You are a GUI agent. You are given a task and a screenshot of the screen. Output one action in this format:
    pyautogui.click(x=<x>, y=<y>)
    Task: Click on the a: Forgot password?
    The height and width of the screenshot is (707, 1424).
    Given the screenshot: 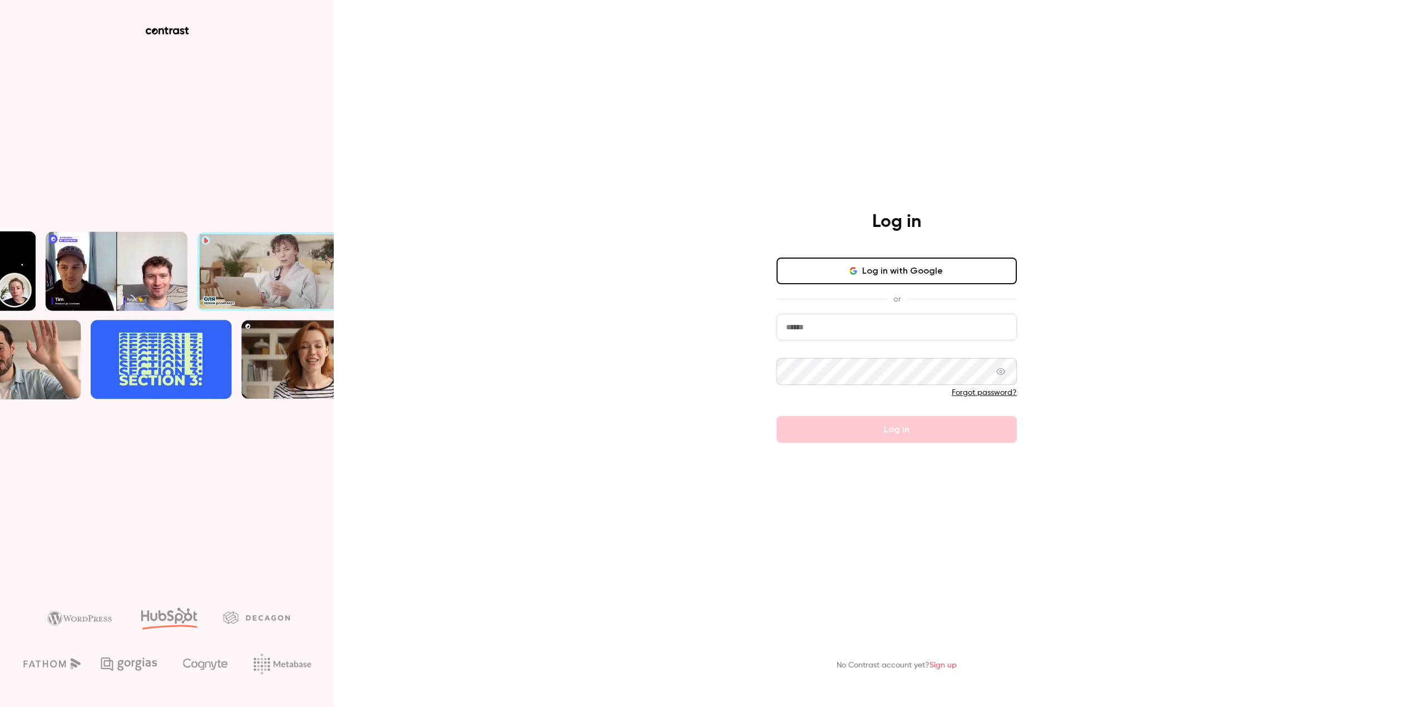 What is the action you would take?
    pyautogui.click(x=984, y=393)
    